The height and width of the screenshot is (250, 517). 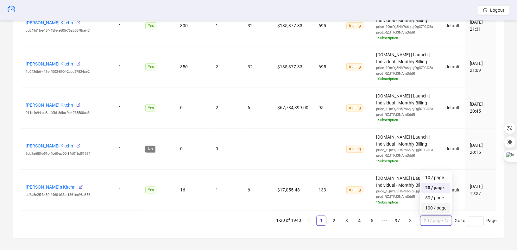 What do you see at coordinates (372, 221) in the screenshot?
I see `li: 5` at bounding box center [372, 221].